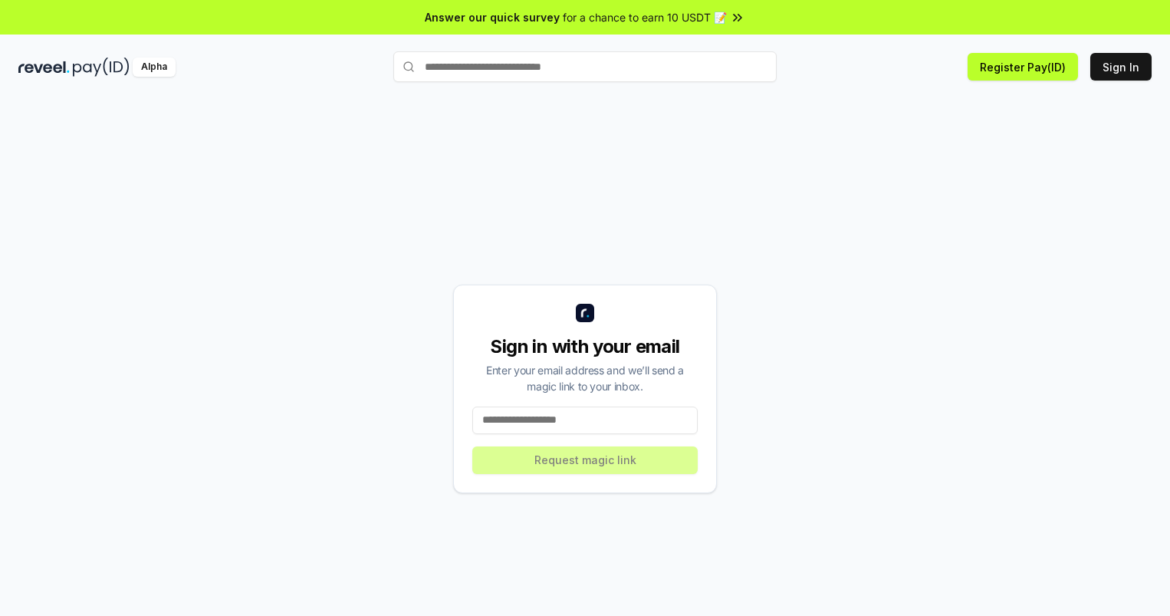  Describe the element at coordinates (585, 378) in the screenshot. I see `div: Enter your email address and we’ll send a magic link to your inbox.` at that location.